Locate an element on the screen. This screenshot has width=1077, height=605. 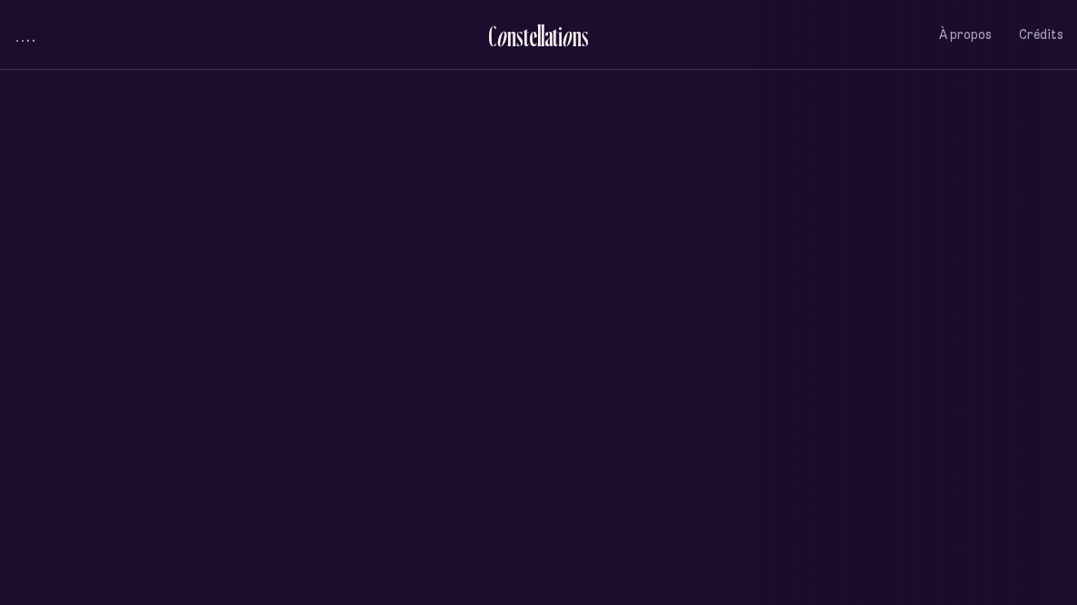
div: C is located at coordinates (492, 35).